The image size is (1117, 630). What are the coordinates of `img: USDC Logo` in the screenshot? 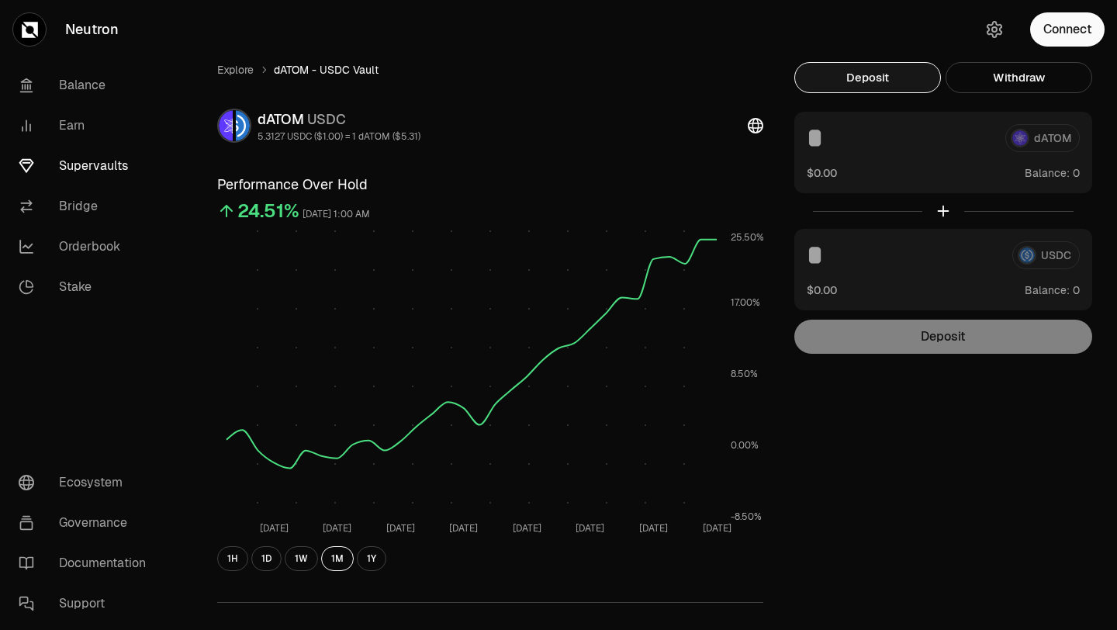 It's located at (243, 126).